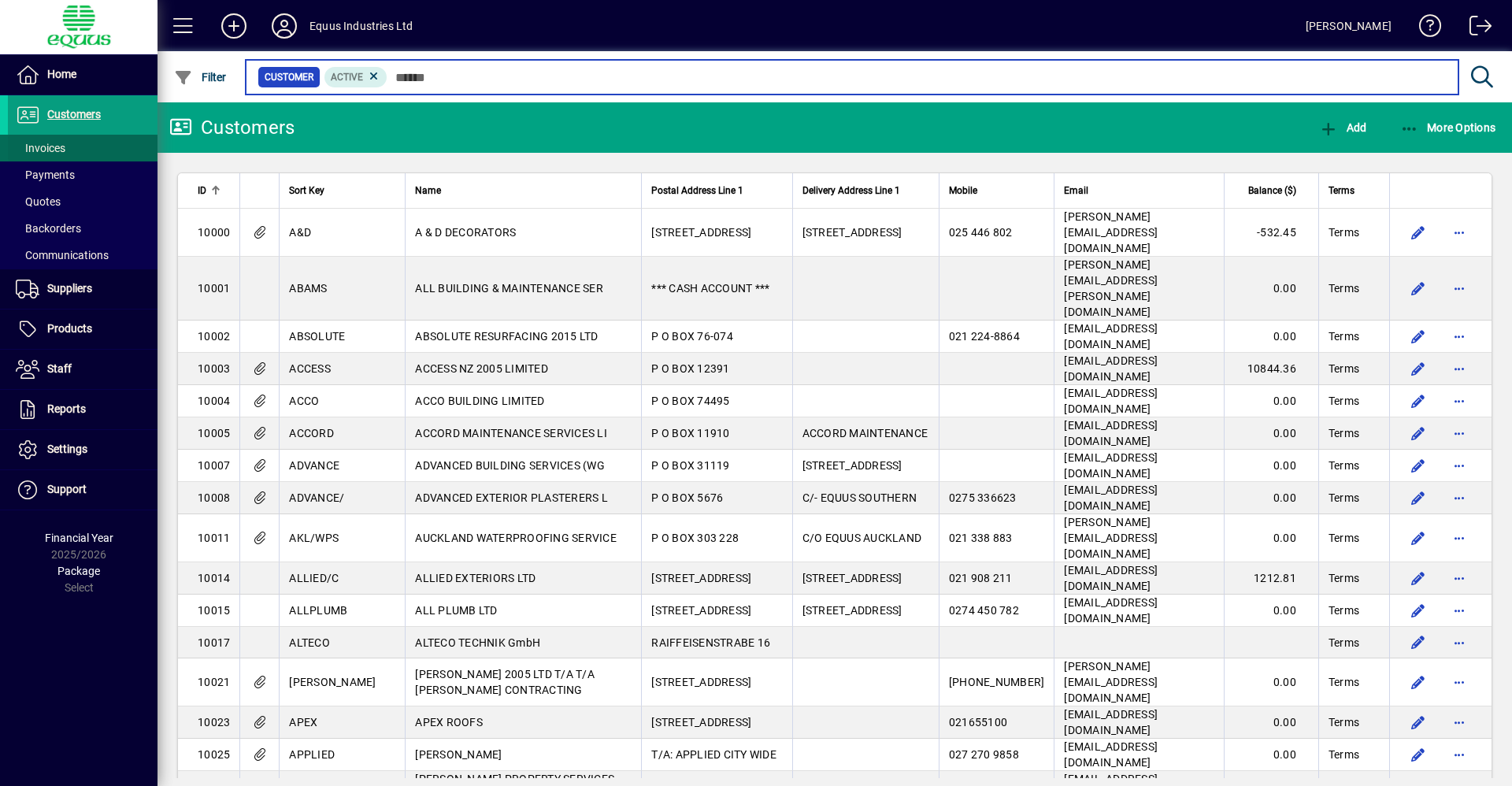 The image size is (1512, 786). What do you see at coordinates (310, 643) in the screenshot?
I see `span: ALTECO` at bounding box center [310, 643].